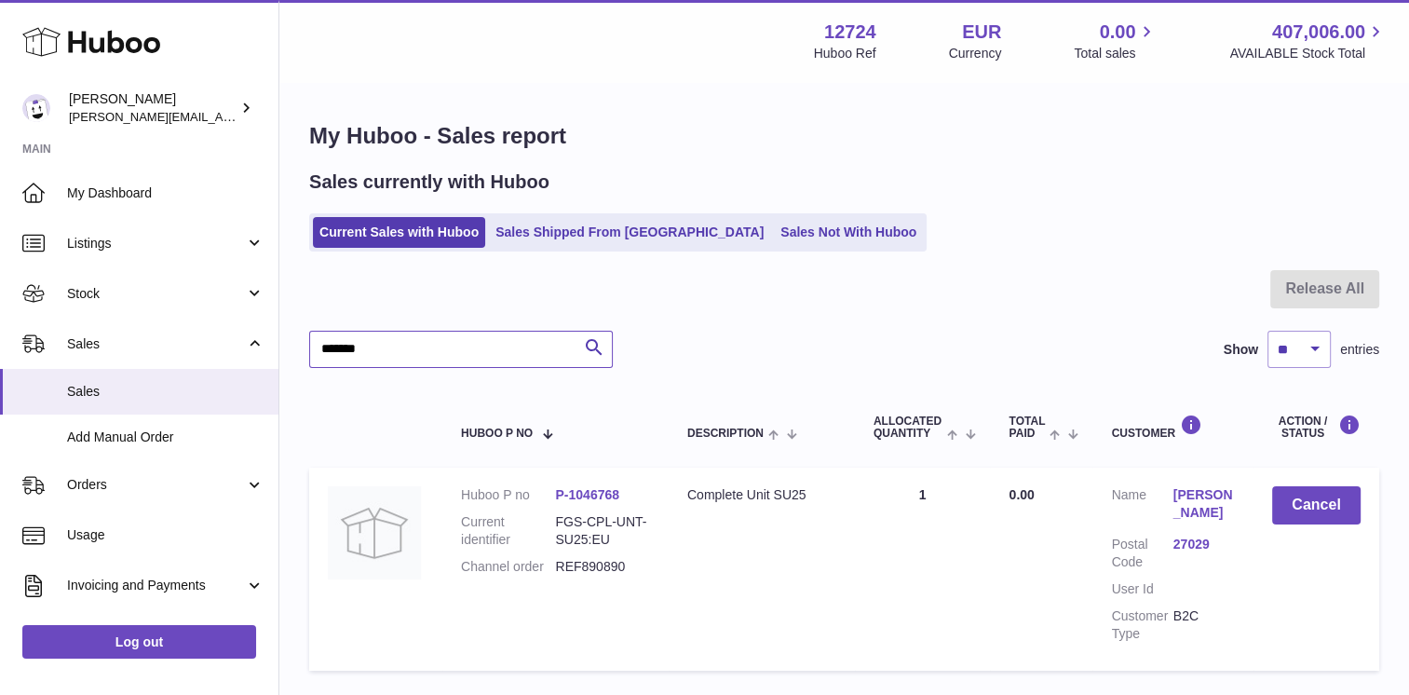  What do you see at coordinates (1240, 349) in the screenshot?
I see `label: Show` at bounding box center [1240, 349].